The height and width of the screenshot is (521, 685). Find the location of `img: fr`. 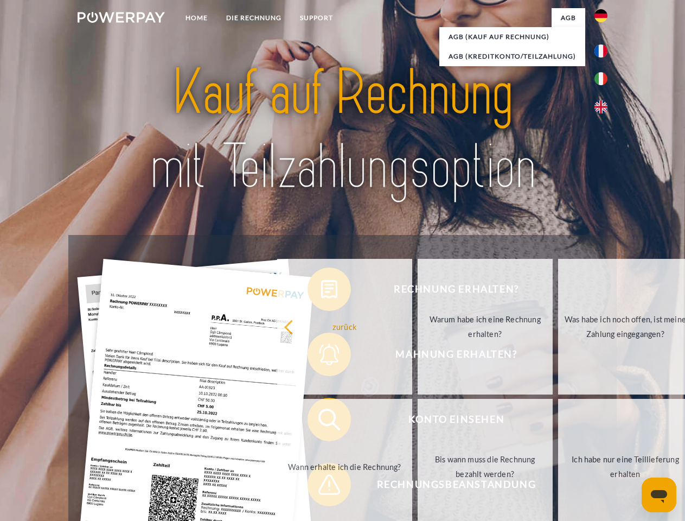

img: fr is located at coordinates (601, 51).